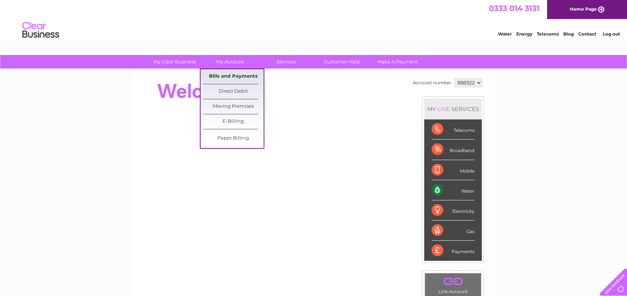 The image size is (627, 296). What do you see at coordinates (524, 34) in the screenshot?
I see `a: Energy` at bounding box center [524, 34].